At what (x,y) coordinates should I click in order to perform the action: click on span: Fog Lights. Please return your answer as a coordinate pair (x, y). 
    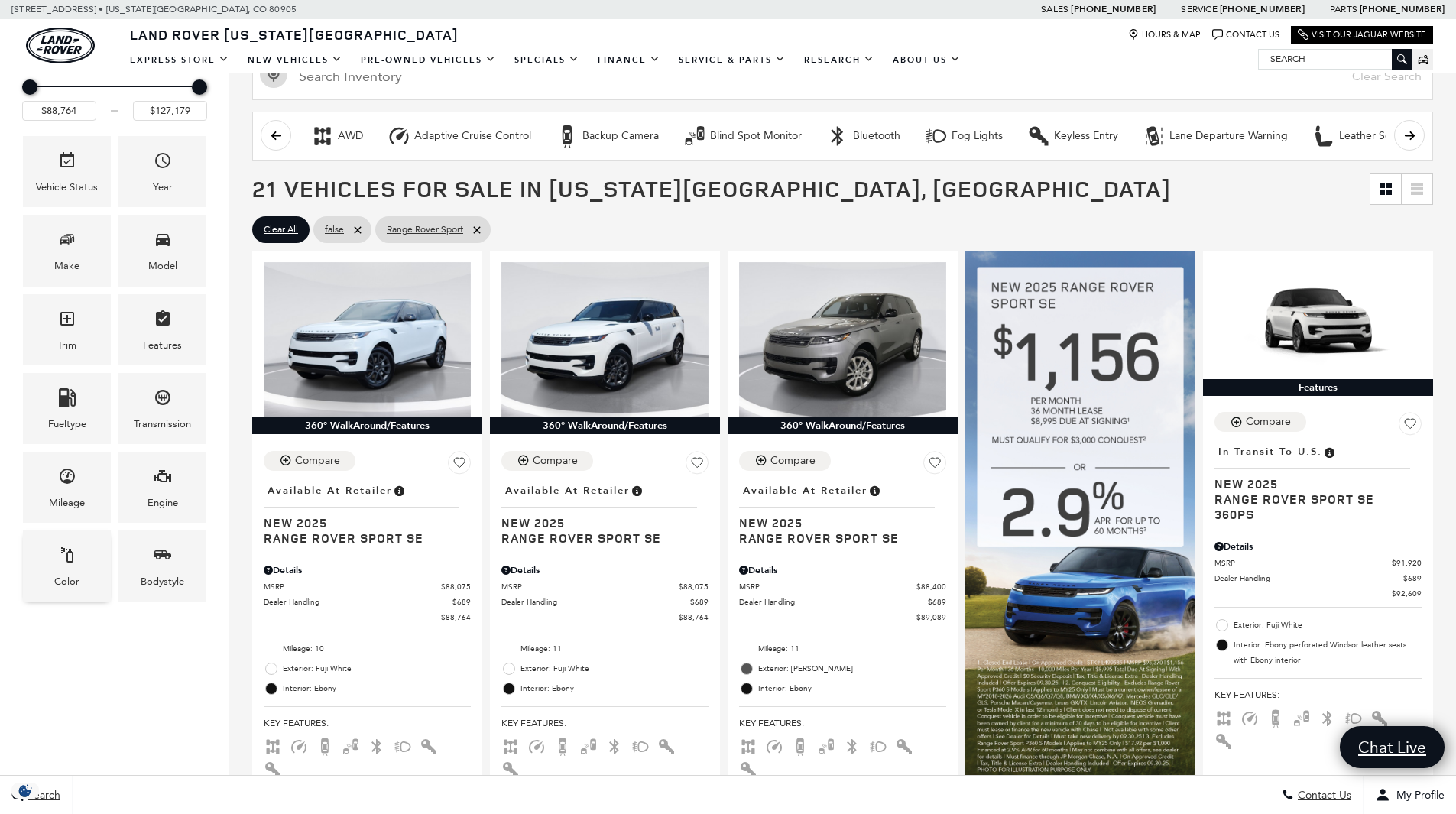
    Looking at the image, I should click on (1354, 717).